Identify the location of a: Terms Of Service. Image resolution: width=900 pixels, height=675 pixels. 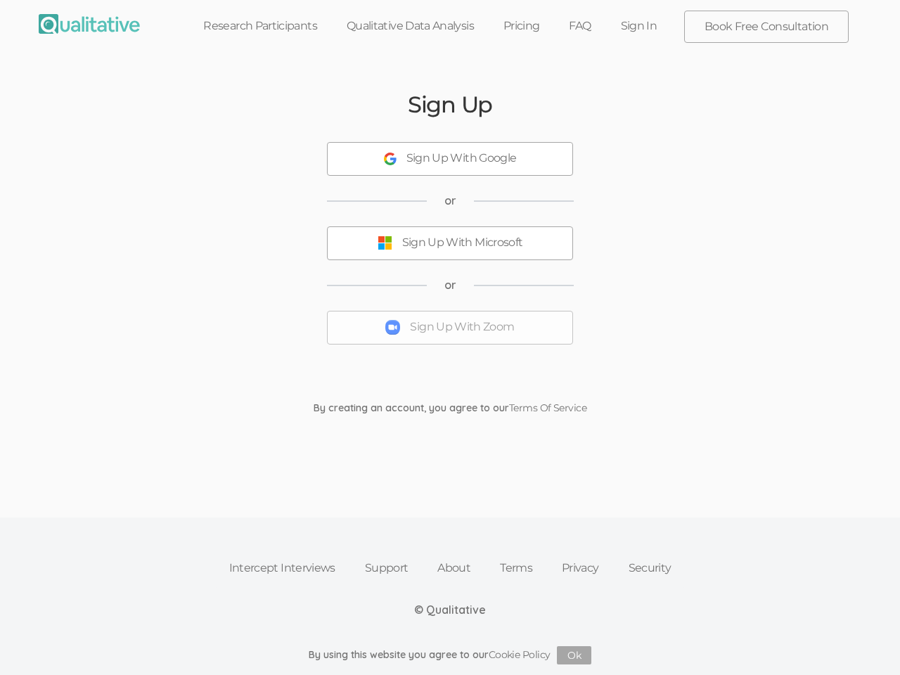
(548, 408).